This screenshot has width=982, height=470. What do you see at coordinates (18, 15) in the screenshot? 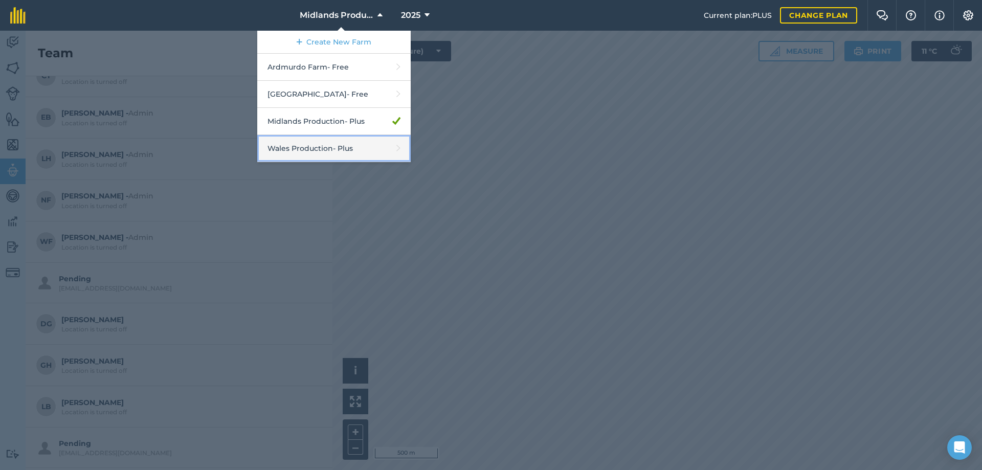
I see `img: fieldmargin Logo` at bounding box center [18, 15].